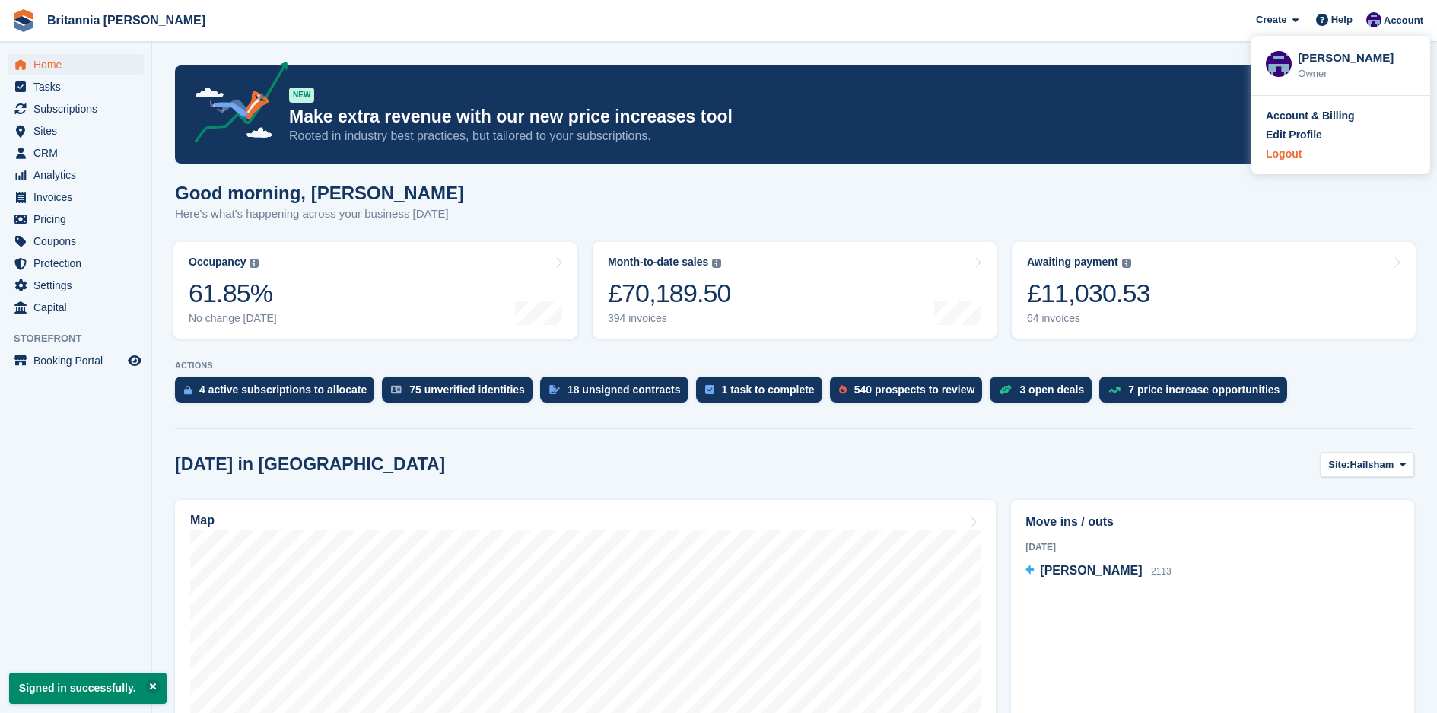  I want to click on div: 64 invoices, so click(1089, 318).